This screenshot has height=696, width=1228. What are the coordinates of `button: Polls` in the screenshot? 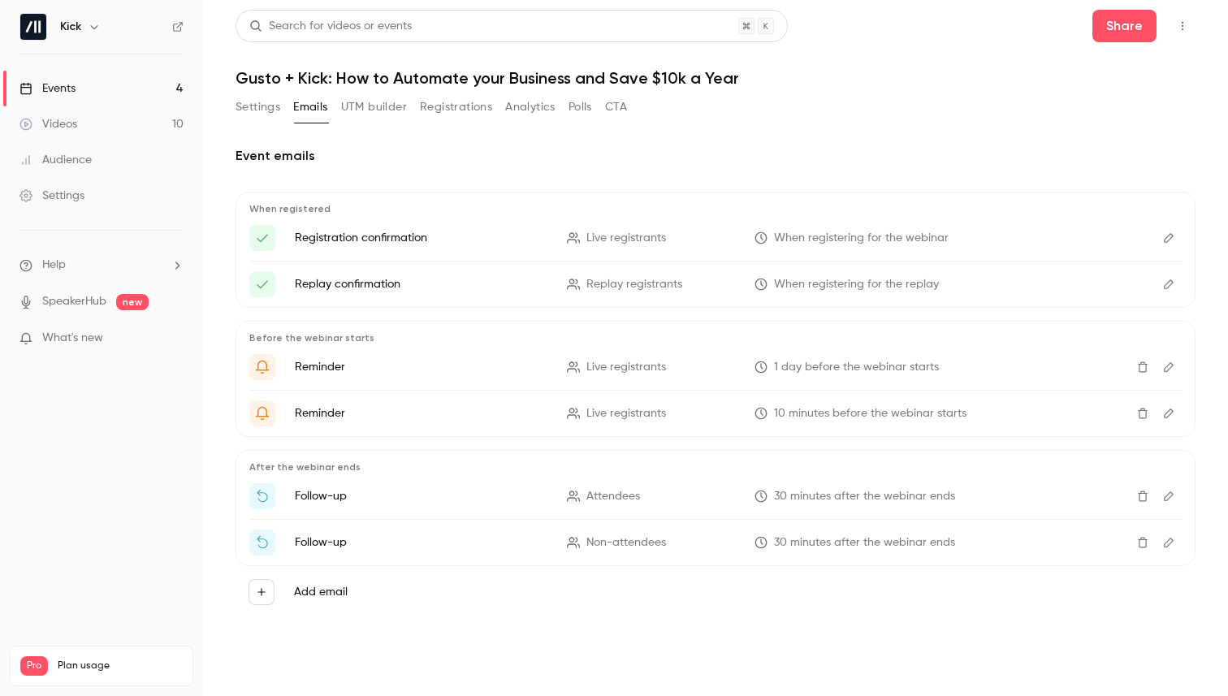 It's located at (580, 107).